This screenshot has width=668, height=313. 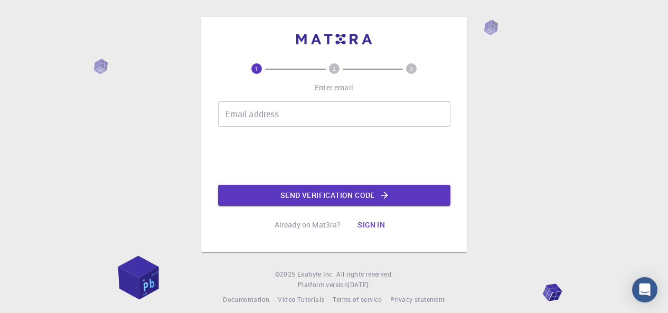 I want to click on a: Privacy statement, so click(x=417, y=300).